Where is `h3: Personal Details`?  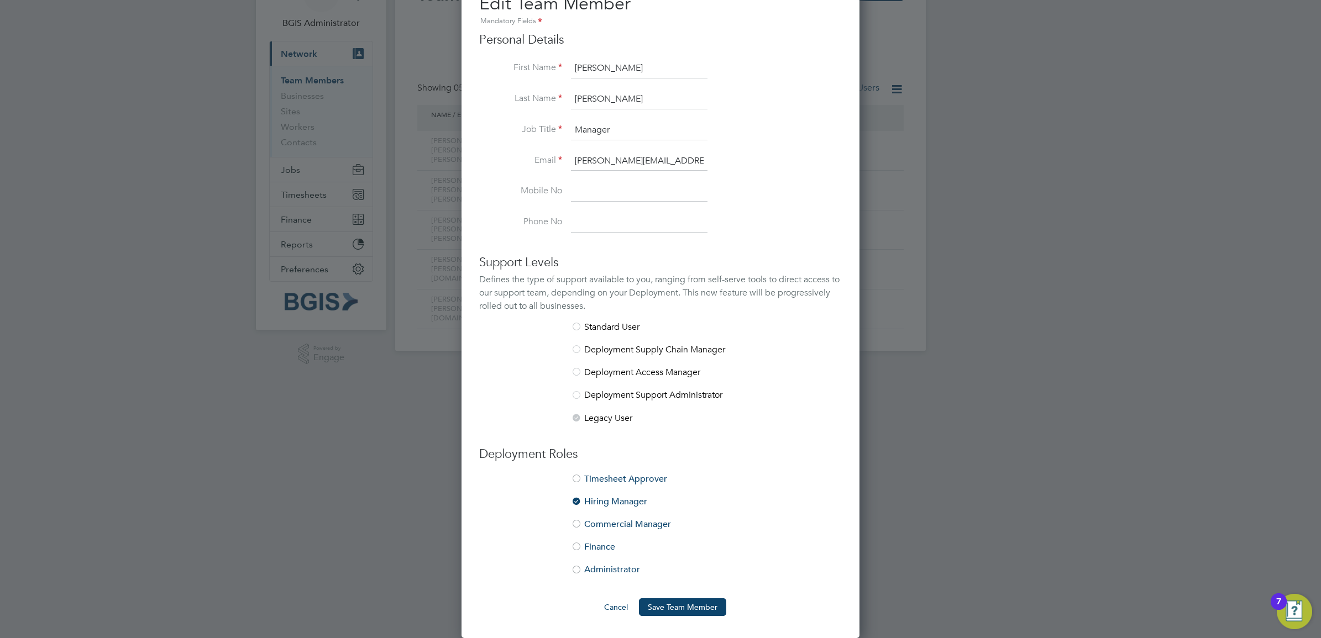
h3: Personal Details is located at coordinates (660, 40).